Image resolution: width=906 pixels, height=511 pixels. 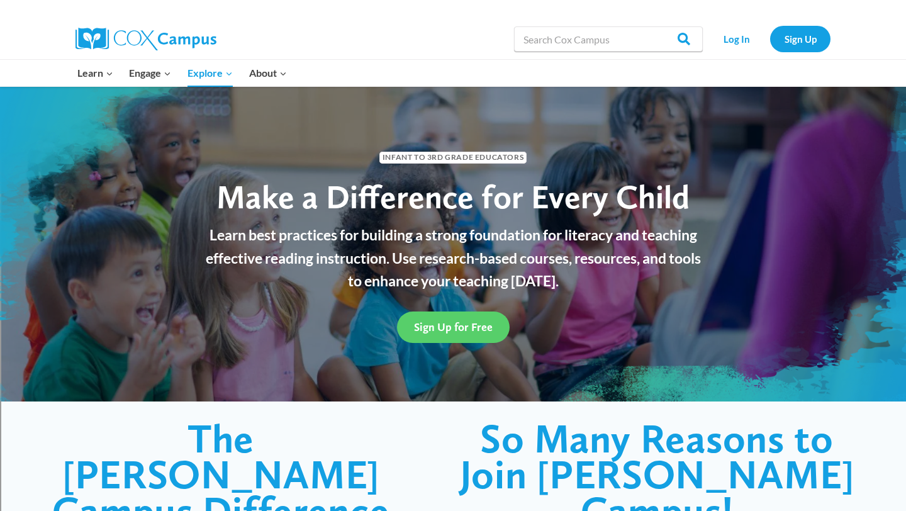 I want to click on span: Make a Difference for Every Child, so click(x=453, y=196).